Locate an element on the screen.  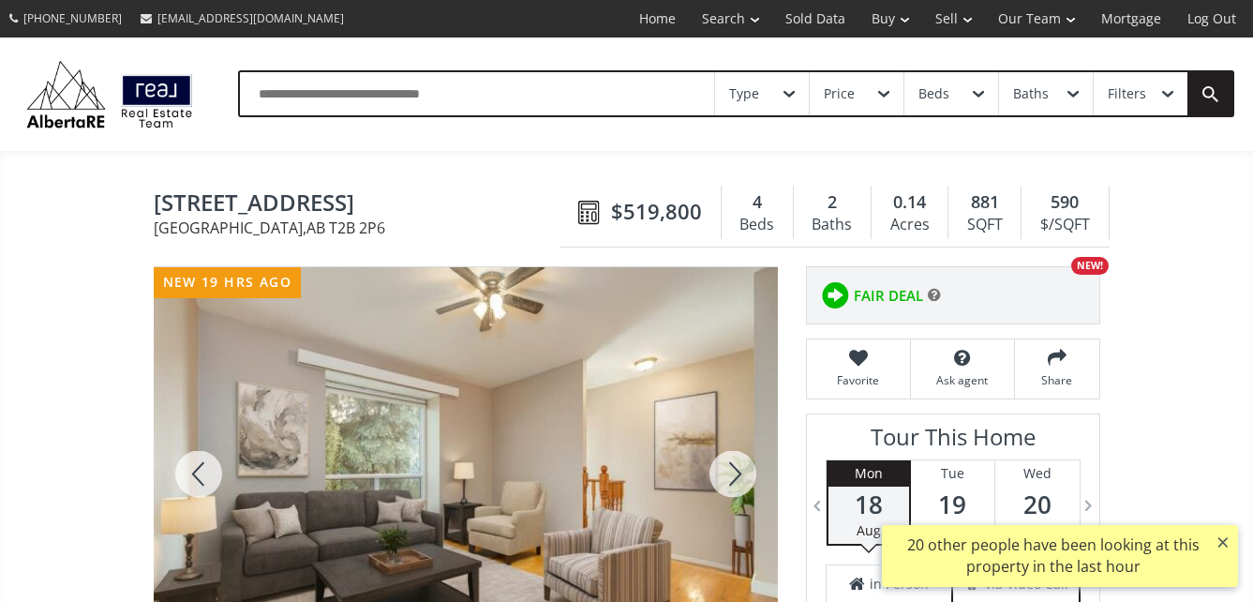
span: 18 is located at coordinates (869, 504).